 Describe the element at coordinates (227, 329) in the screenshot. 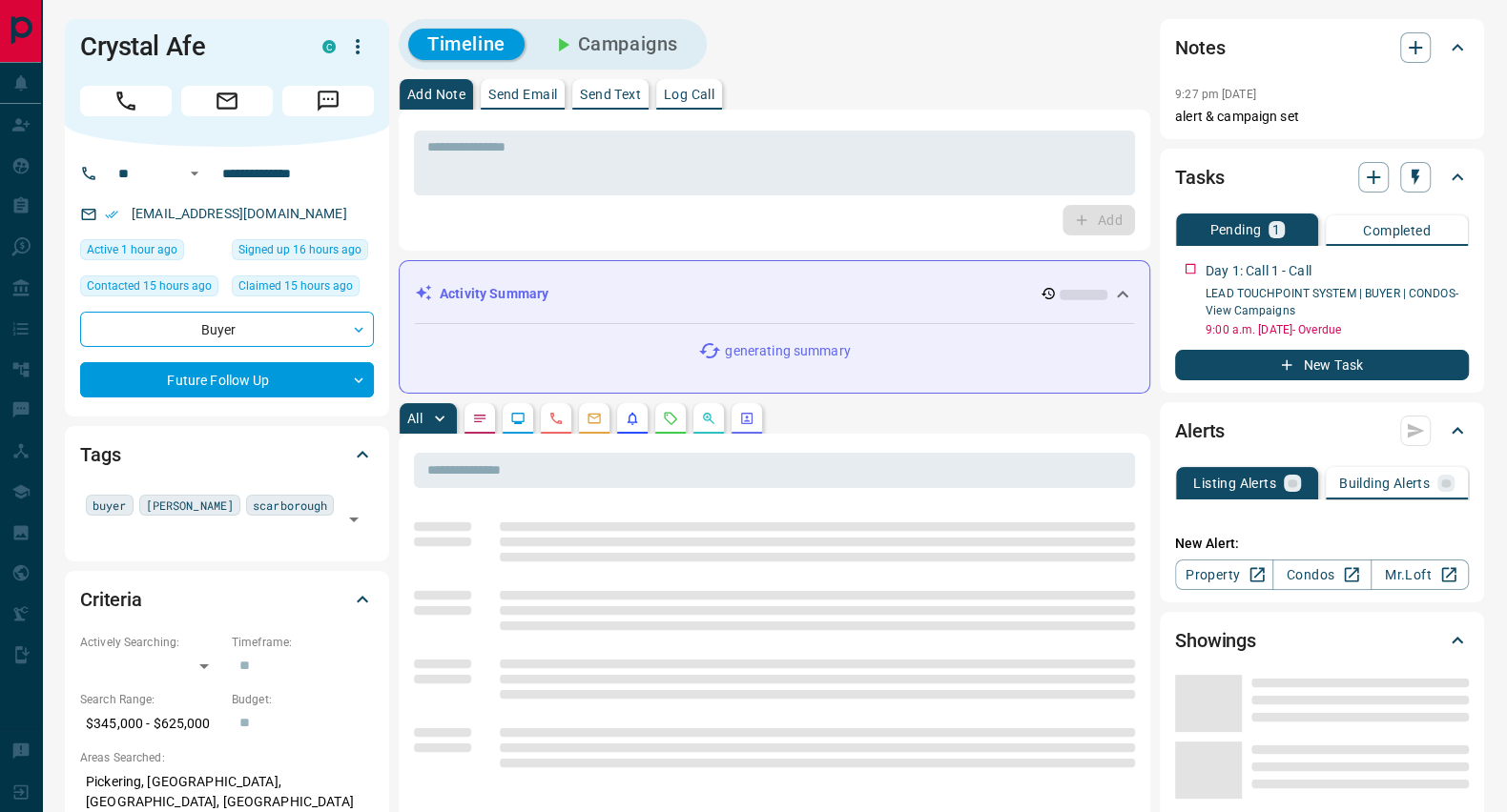

I see `div: Buyer` at that location.